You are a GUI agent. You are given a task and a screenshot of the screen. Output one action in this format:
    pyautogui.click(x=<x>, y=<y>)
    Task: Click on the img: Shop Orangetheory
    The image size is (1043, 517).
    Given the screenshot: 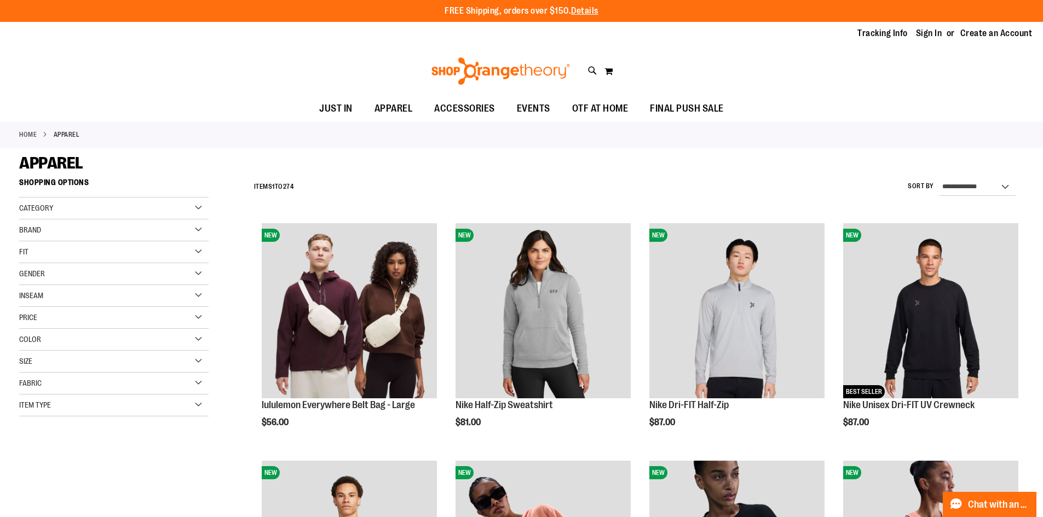 What is the action you would take?
    pyautogui.click(x=500, y=71)
    